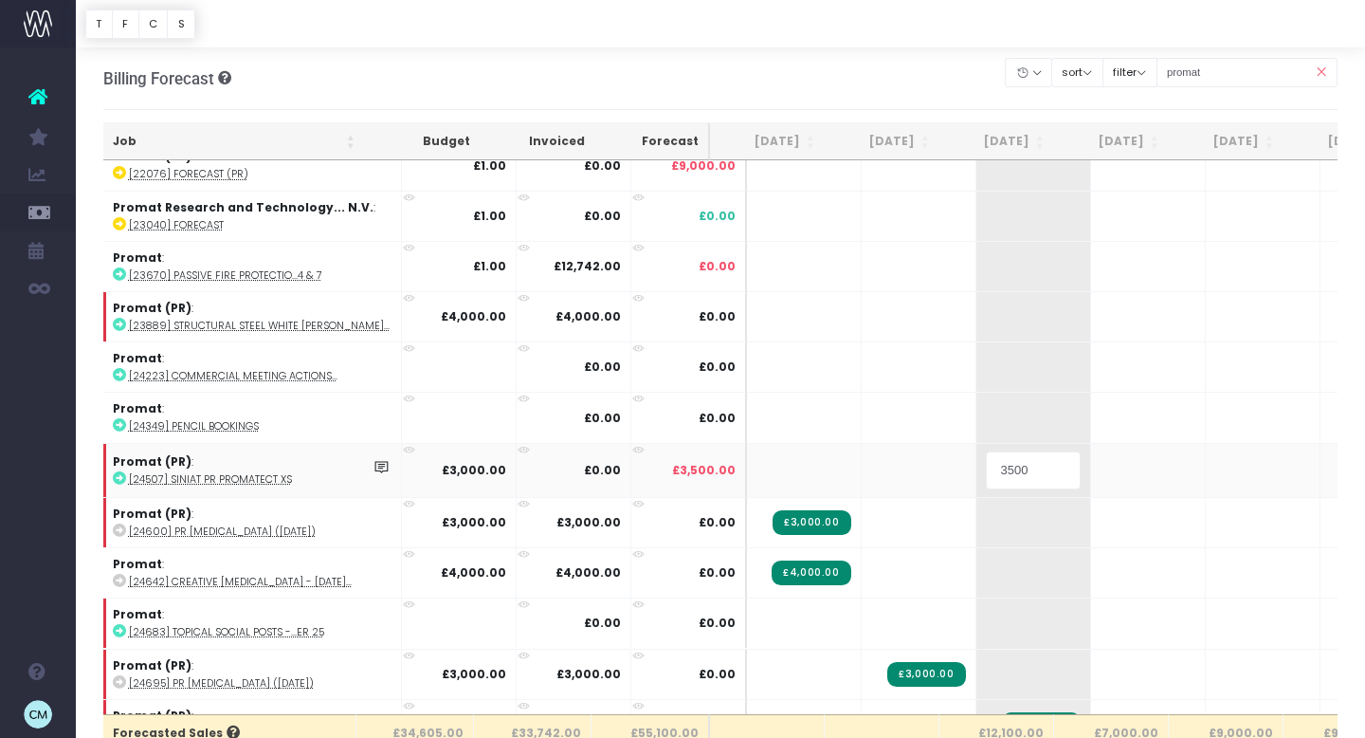 Image resolution: width=1365 pixels, height=738 pixels. What do you see at coordinates (193, 426) in the screenshot?
I see `abbr: [24349] Pencil Bookings` at bounding box center [193, 426].